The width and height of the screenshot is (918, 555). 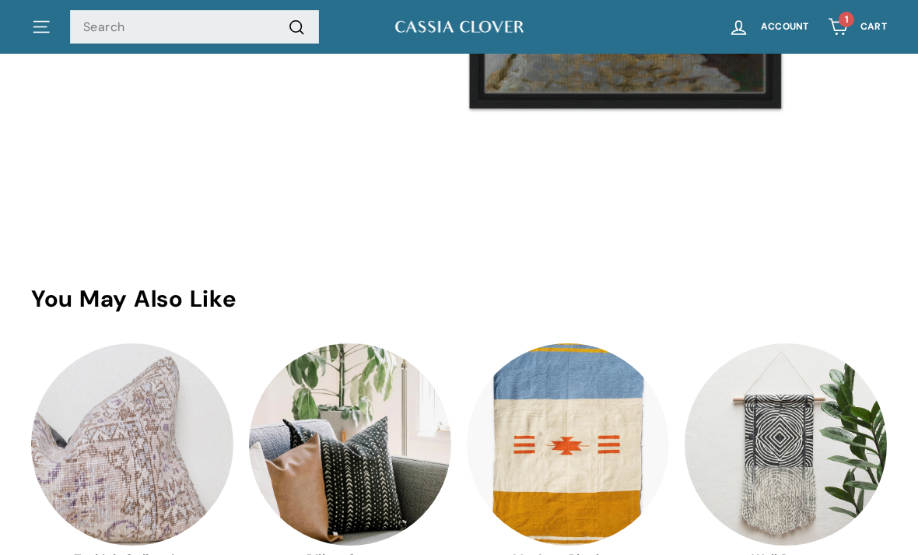 I want to click on a: Cart, so click(x=858, y=26).